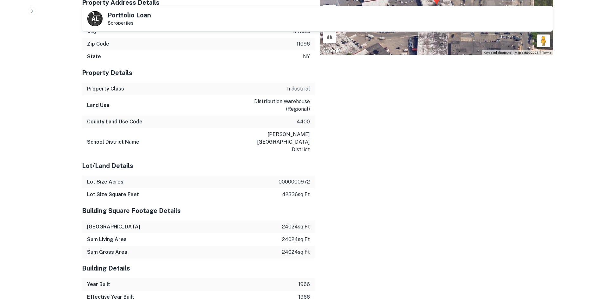  Describe the element at coordinates (303, 122) in the screenshot. I see `p: 4400` at that location.